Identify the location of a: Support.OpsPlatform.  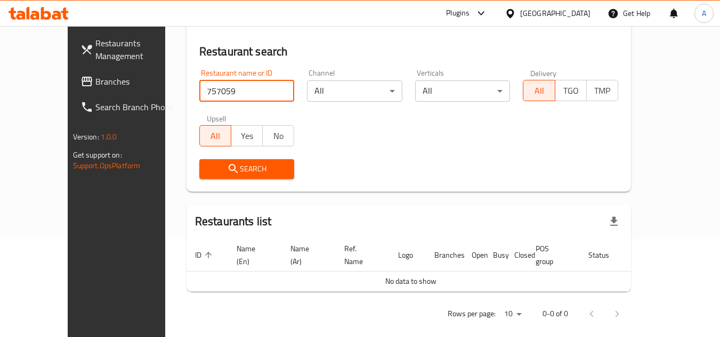
(107, 166).